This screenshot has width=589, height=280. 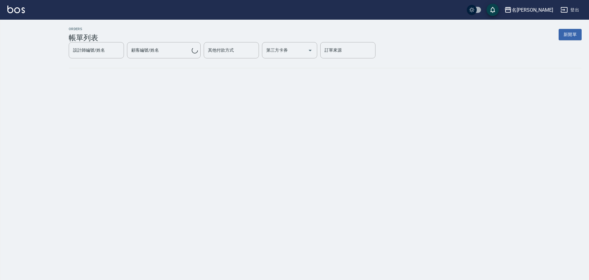 I want to click on button: 新開單, so click(x=570, y=34).